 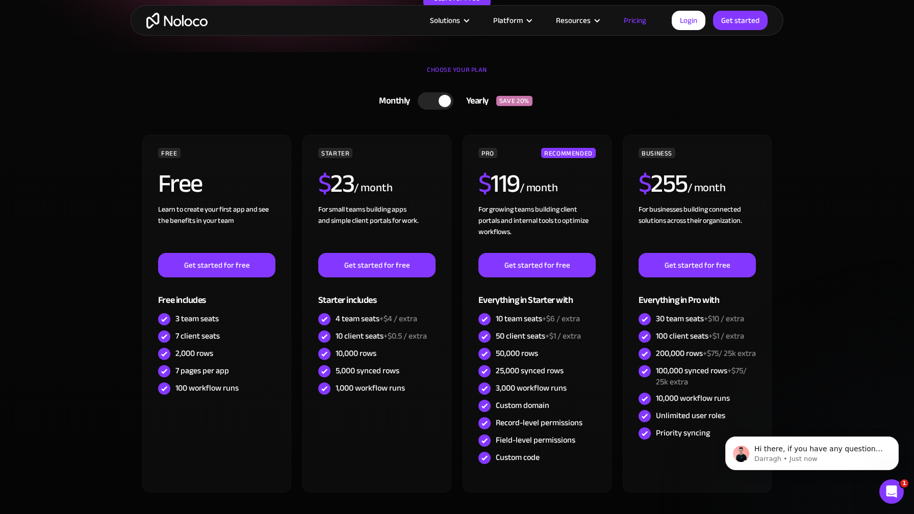 I want to click on div: 5,000 synced rows, so click(x=367, y=371).